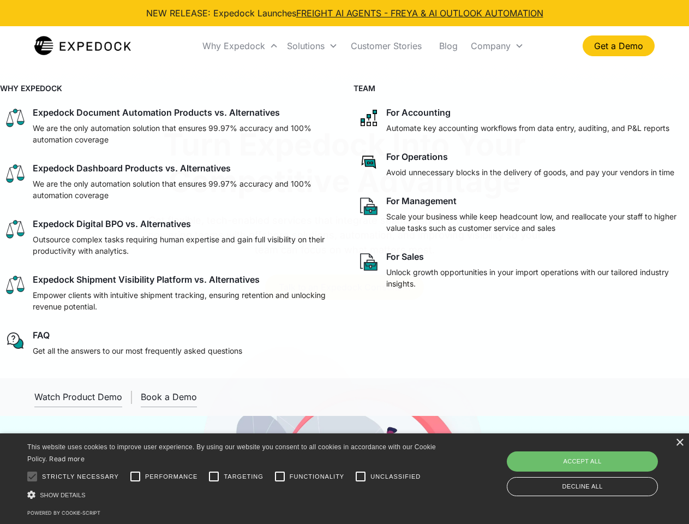 The width and height of the screenshot is (689, 524). What do you see at coordinates (169, 397) in the screenshot?
I see `div: Book a Demo` at bounding box center [169, 397].